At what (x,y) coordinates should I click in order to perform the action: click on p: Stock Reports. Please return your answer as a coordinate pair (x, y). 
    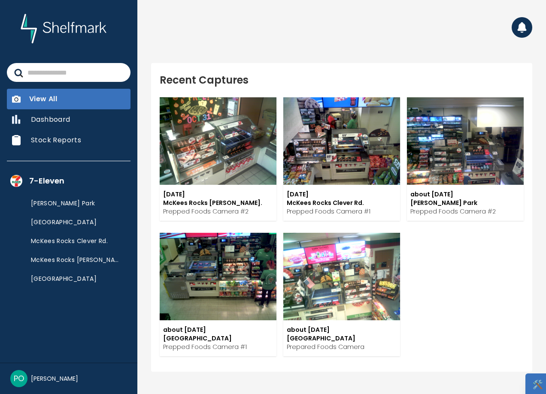
    Looking at the image, I should click on (78, 140).